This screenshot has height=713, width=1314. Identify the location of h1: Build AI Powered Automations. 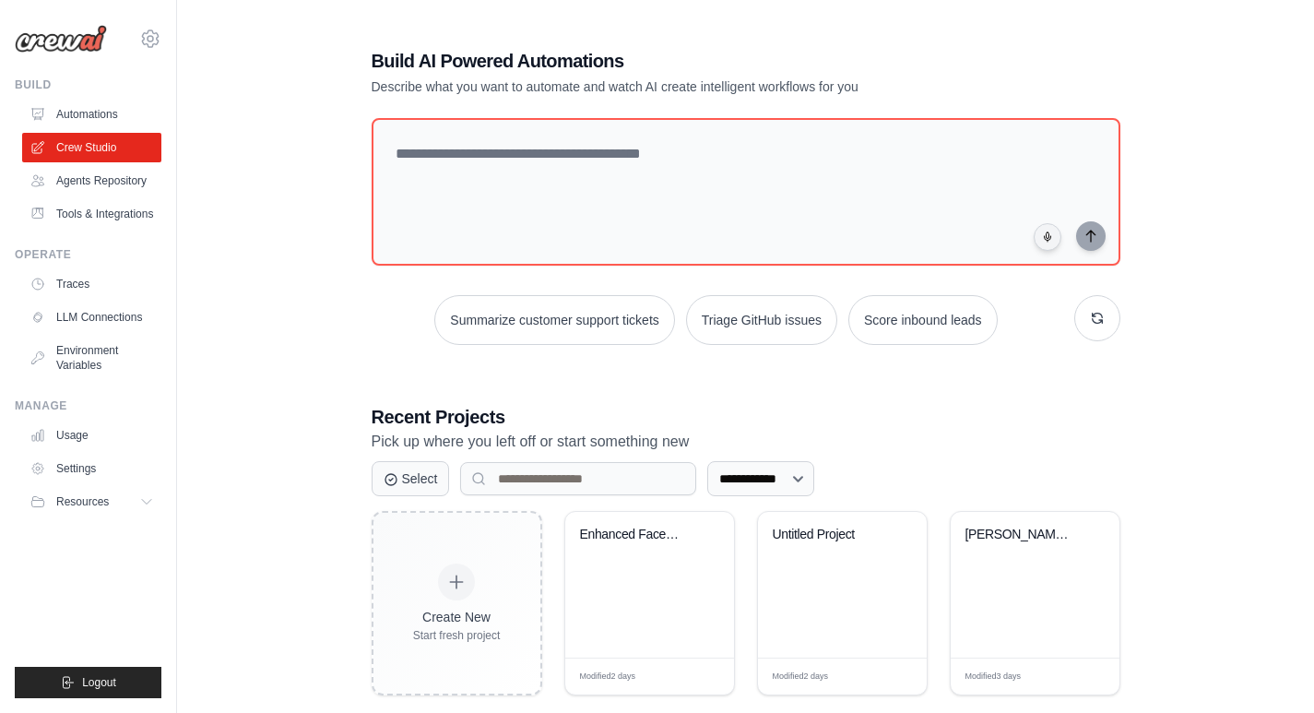
(681, 61).